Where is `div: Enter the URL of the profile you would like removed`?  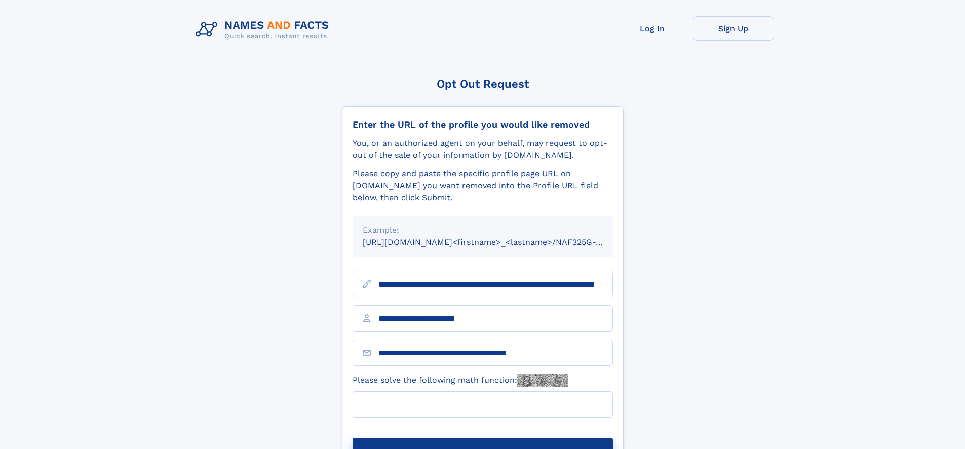 div: Enter the URL of the profile you would like removed is located at coordinates (483, 125).